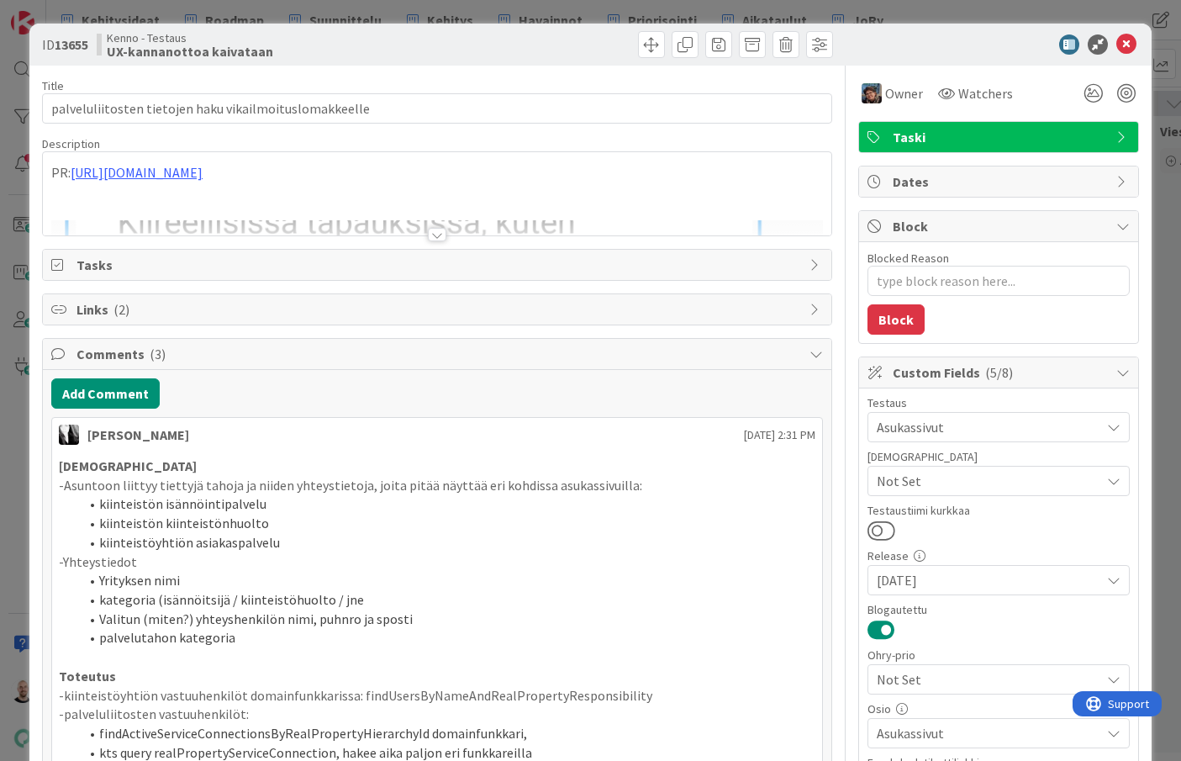  Describe the element at coordinates (437, 695) in the screenshot. I see `p: -kiinteistöyhtiön vastuuhenkilöt domainfunkkarissa: findUsersByNameAndRealPropertyResponsibility` at that location.